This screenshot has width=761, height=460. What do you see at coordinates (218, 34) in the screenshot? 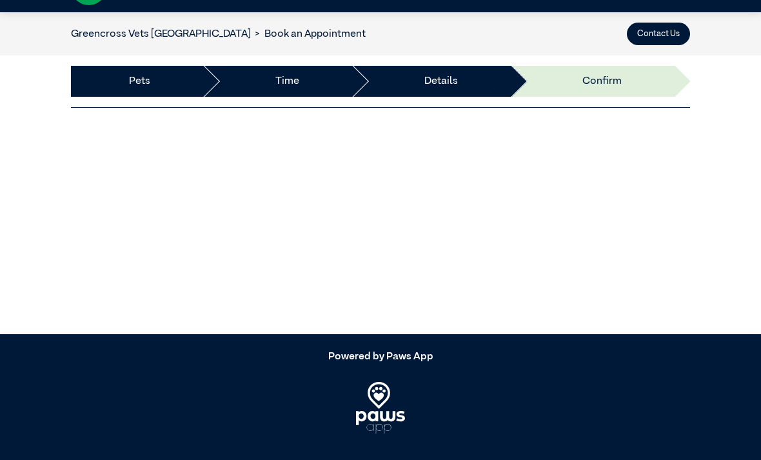
I see `nav: breadcrumb` at bounding box center [218, 34].